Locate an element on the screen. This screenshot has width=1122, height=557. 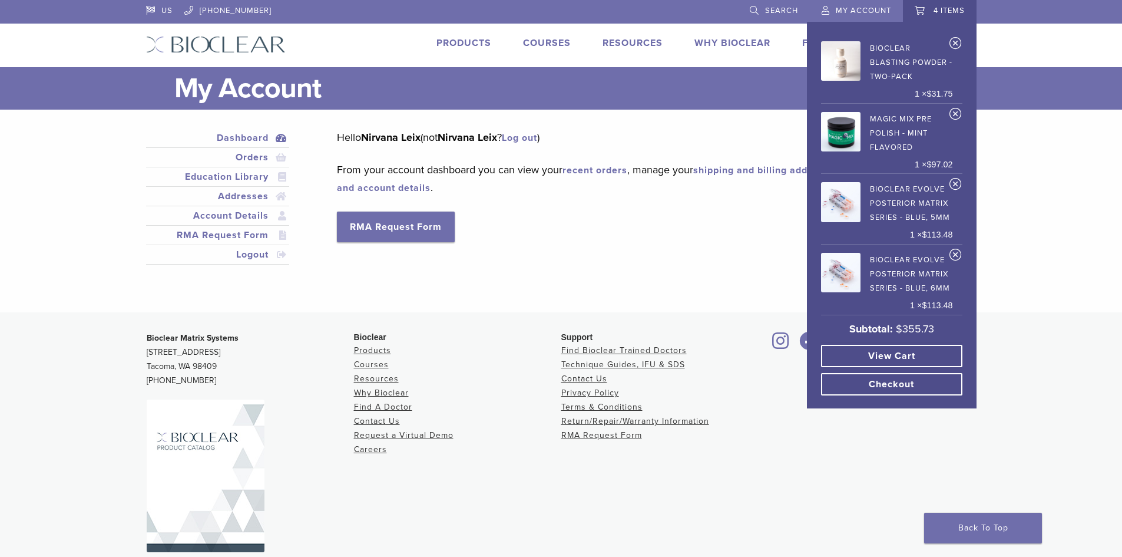
nav: Account pages is located at coordinates (218, 203).